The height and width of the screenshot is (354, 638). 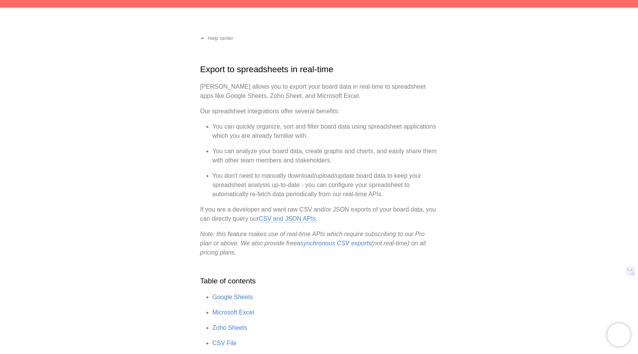 What do you see at coordinates (326, 156) in the screenshot?
I see `li: You can analyze your board data, create graphs and charts, and easily share them with other team ...` at bounding box center [326, 156].